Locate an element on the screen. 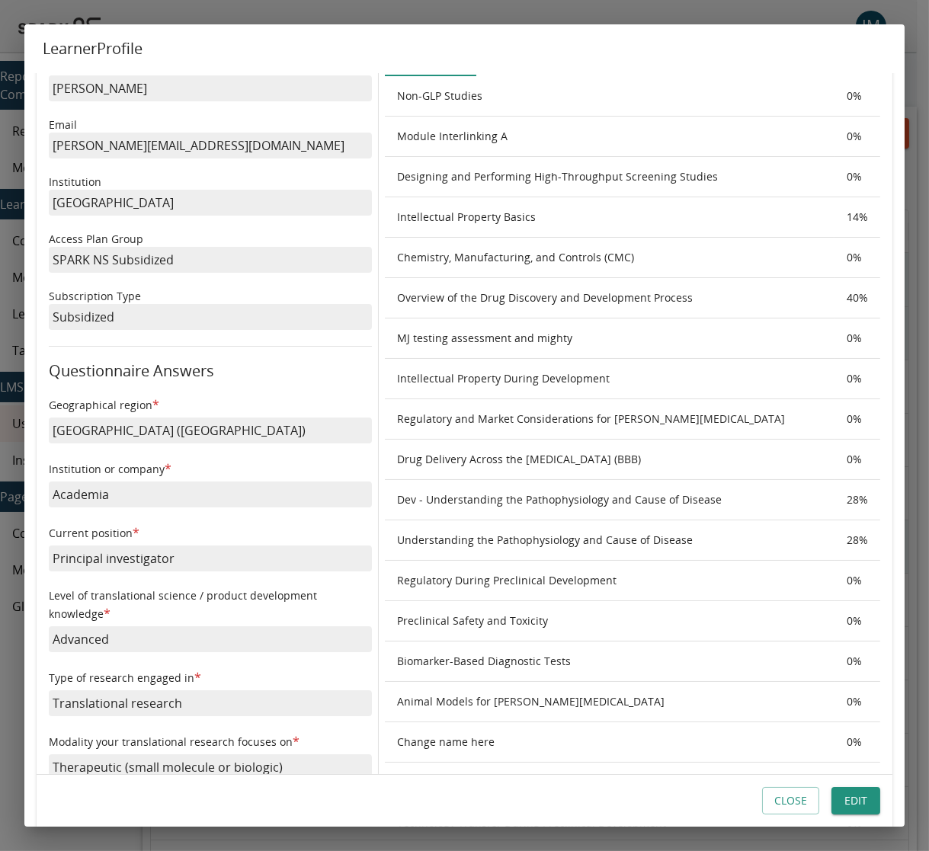 Image resolution: width=929 pixels, height=851 pixels. th: Overview of the Drug Discovery and Development Process is located at coordinates (609, 298).